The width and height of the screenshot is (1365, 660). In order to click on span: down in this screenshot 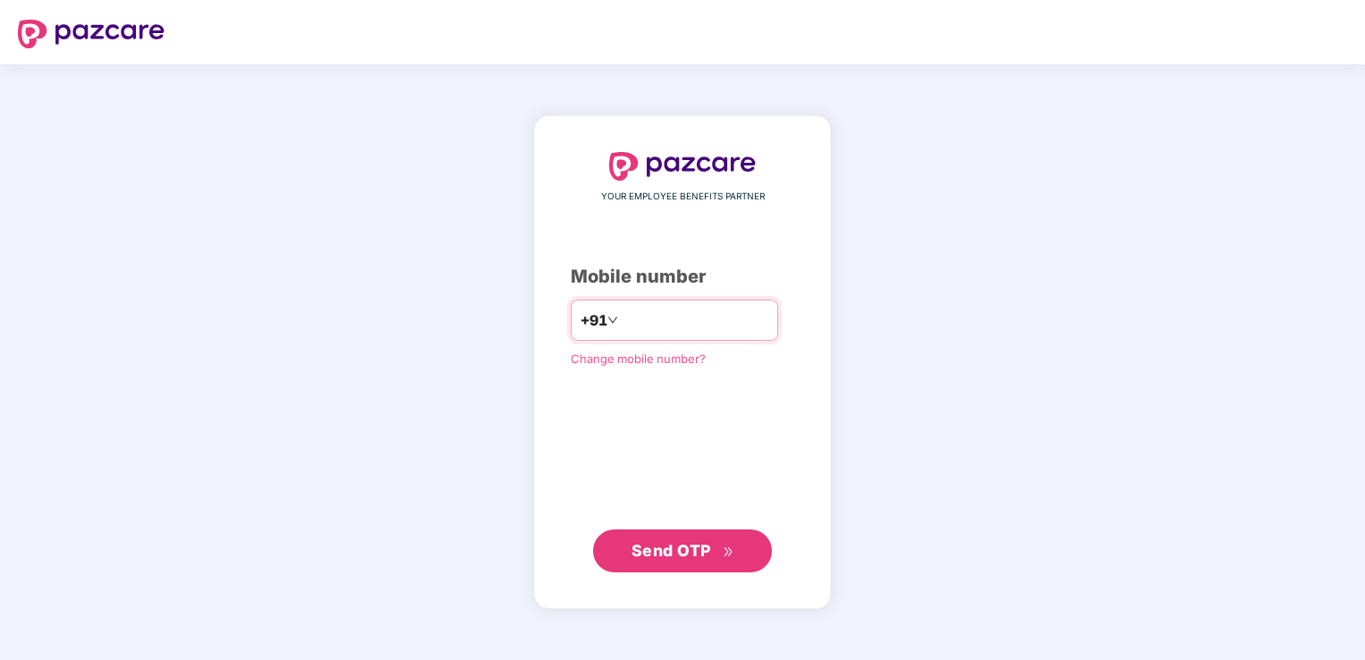, I will do `click(613, 320)`.